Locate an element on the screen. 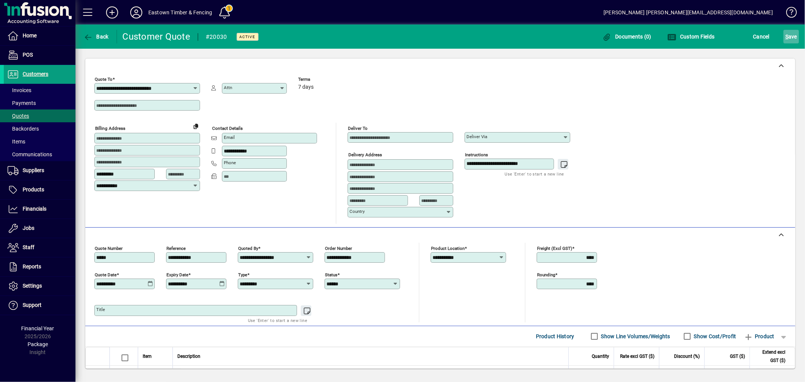 This screenshot has height=382, width=805. div: Eastown Timber & Fencing is located at coordinates (180, 12).